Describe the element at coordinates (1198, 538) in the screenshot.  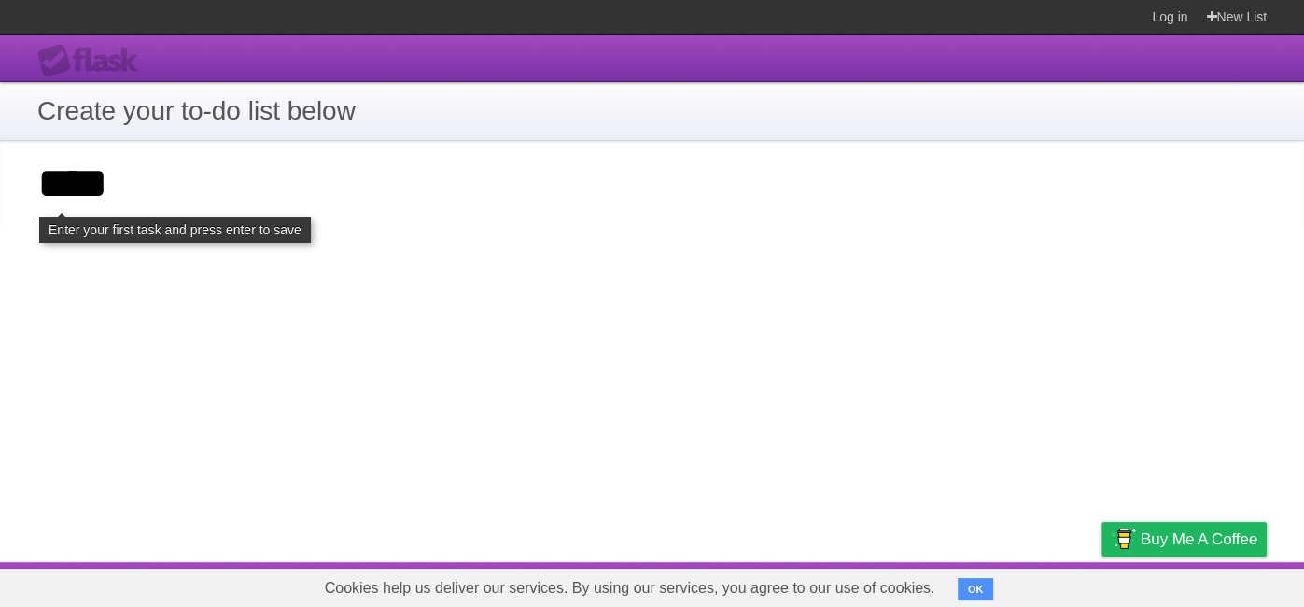
I see `span: Buy me a coffee` at that location.